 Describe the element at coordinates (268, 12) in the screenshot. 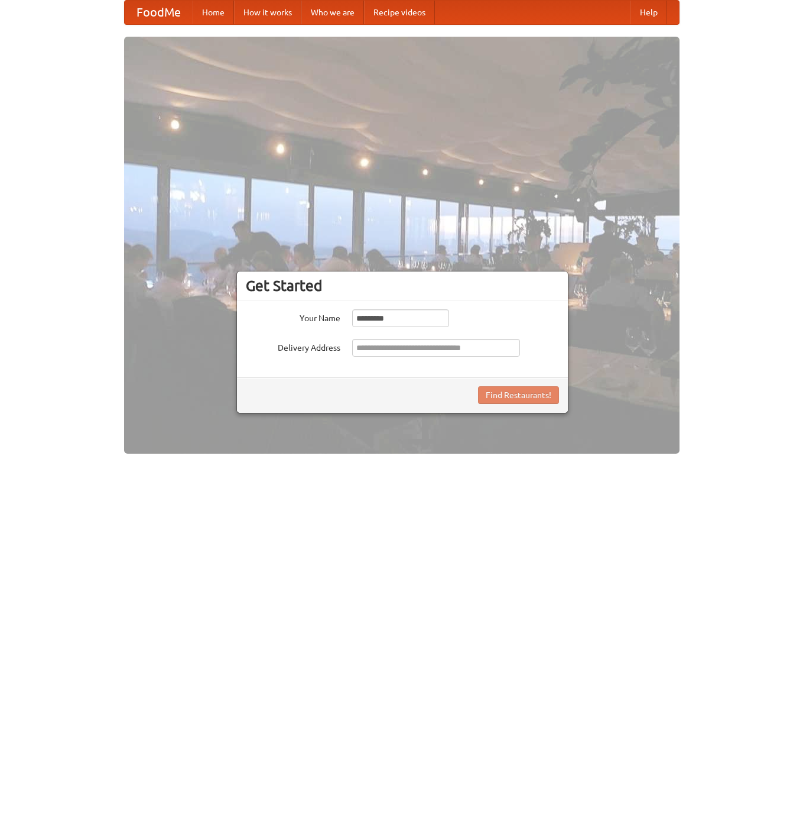

I see `a: How it works` at that location.